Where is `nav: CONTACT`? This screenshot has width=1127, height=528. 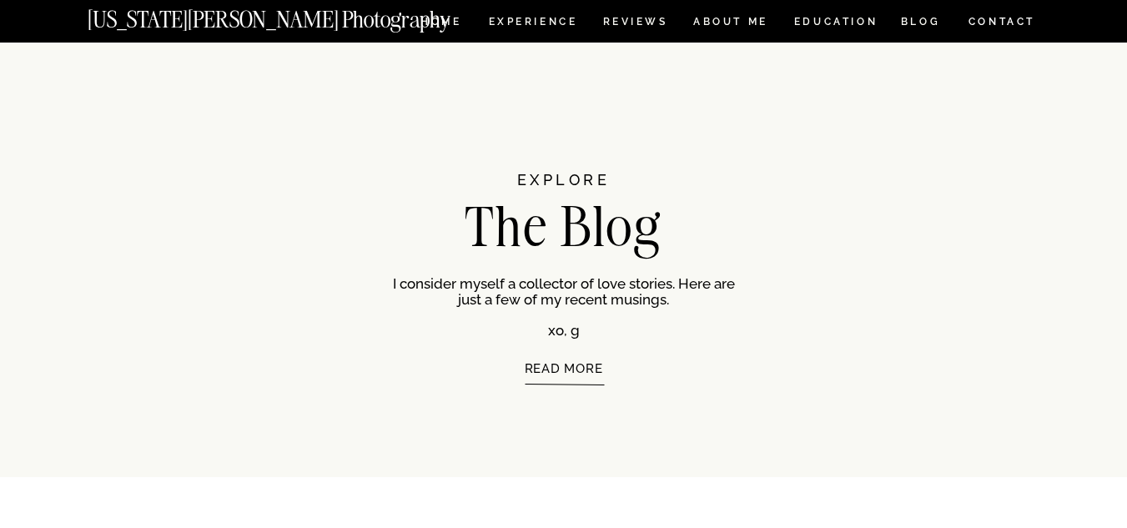
nav: CONTACT is located at coordinates (1002, 22).